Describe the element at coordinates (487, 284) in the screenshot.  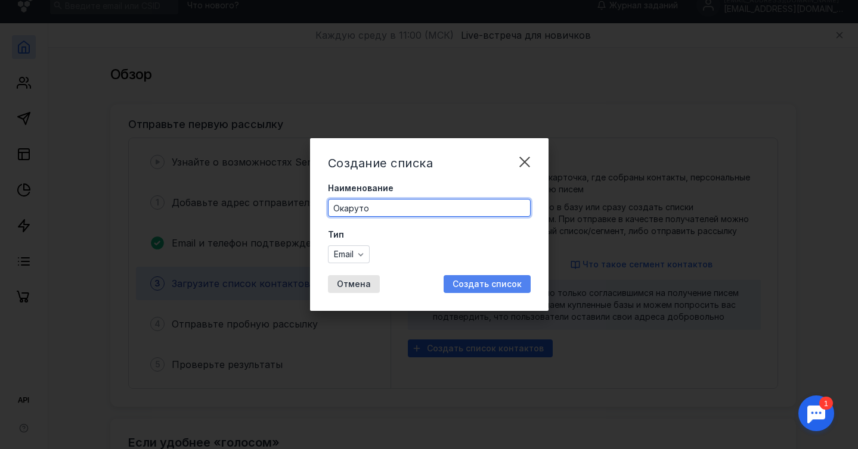
I see `span: Создать список` at that location.